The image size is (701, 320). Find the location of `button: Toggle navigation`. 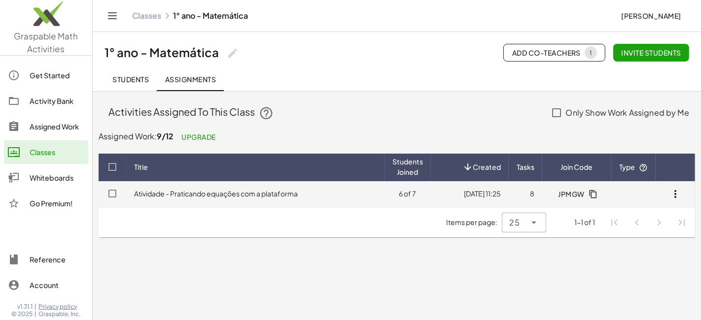

button: Toggle navigation is located at coordinates (112, 16).